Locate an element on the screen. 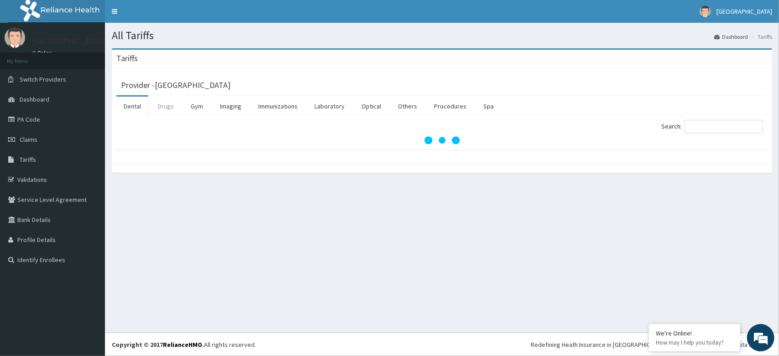 The width and height of the screenshot is (779, 356). a: Others is located at coordinates (407, 106).